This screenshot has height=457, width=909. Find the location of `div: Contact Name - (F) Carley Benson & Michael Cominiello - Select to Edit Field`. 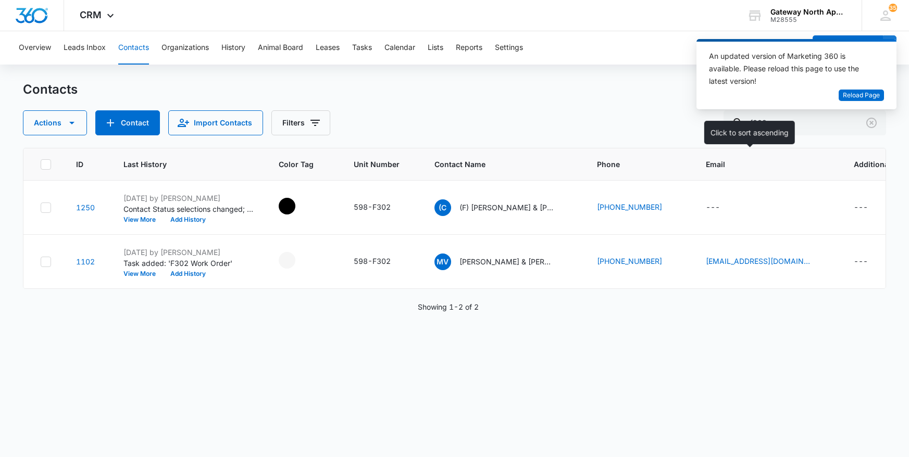

div: Contact Name - (F) Carley Benson & Michael Cominiello - Select to Edit Field is located at coordinates (503, 208).